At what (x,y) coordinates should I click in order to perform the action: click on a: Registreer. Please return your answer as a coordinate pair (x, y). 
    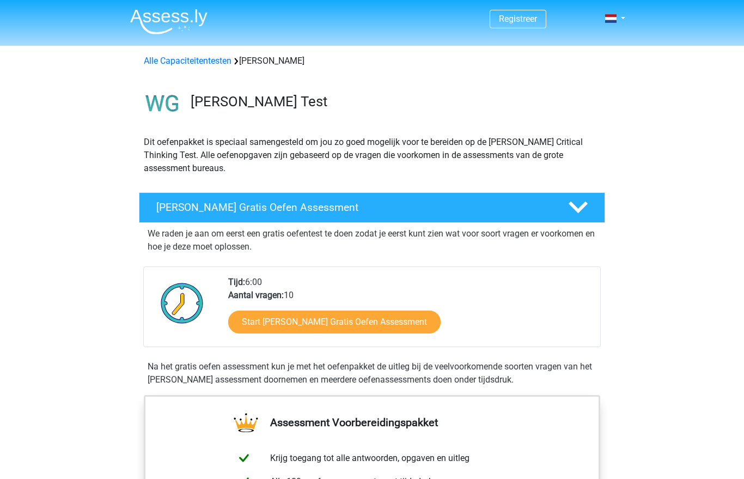
    Looking at the image, I should click on (518, 19).